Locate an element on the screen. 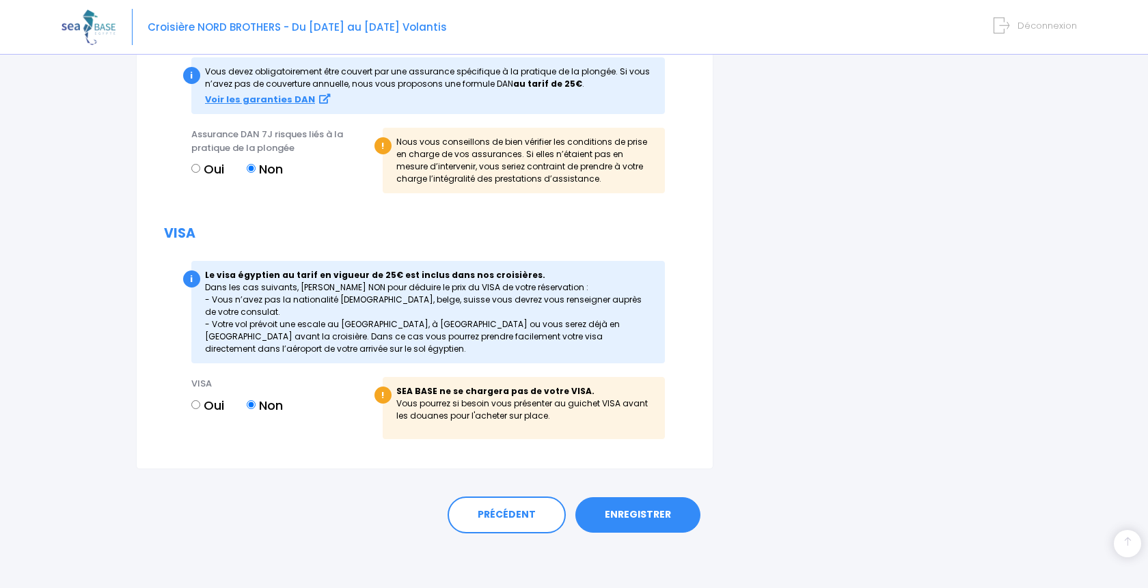 The width and height of the screenshot is (1148, 588). strong: Voir les garanties DAN is located at coordinates (260, 99).